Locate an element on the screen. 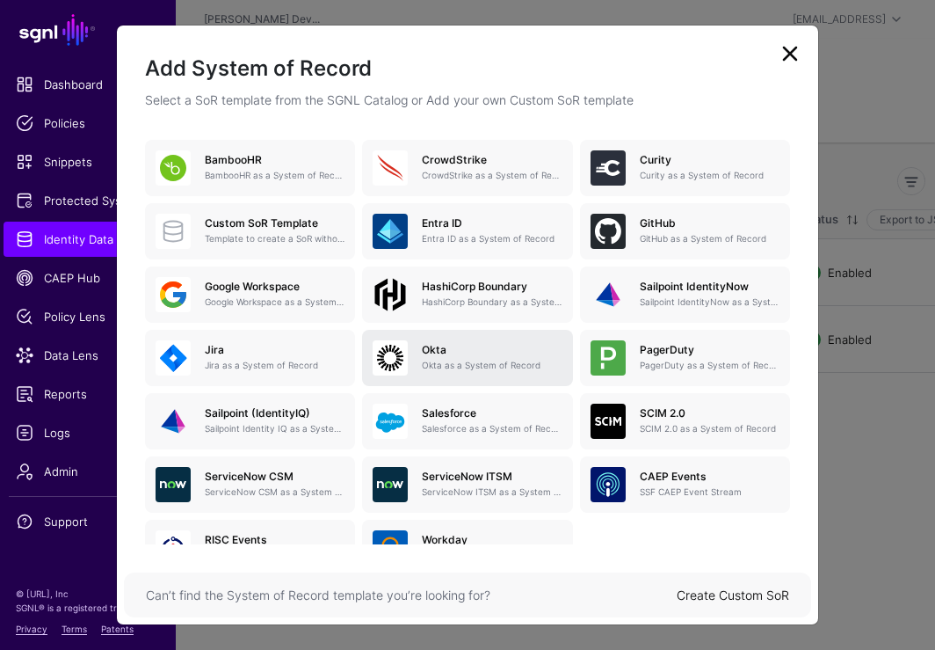 This screenshot has height=650, width=935. a: PagerDutyPagerDuty as a System of Record is located at coordinates (685, 358).